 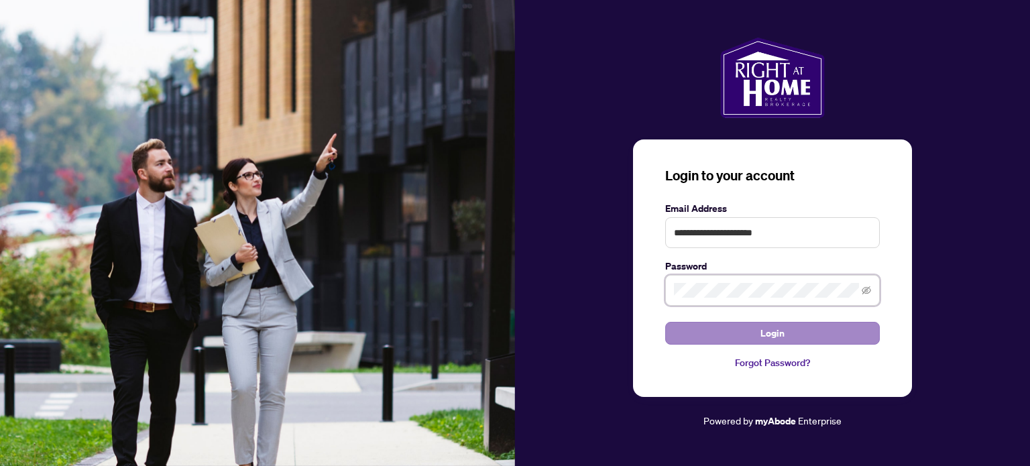 What do you see at coordinates (773, 266) in the screenshot?
I see `label: Password` at bounding box center [773, 266].